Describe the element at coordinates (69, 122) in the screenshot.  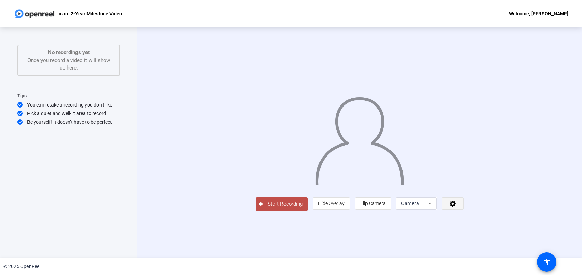
I see `div: Be yourself! It doesn’t have to be perfect` at that location.